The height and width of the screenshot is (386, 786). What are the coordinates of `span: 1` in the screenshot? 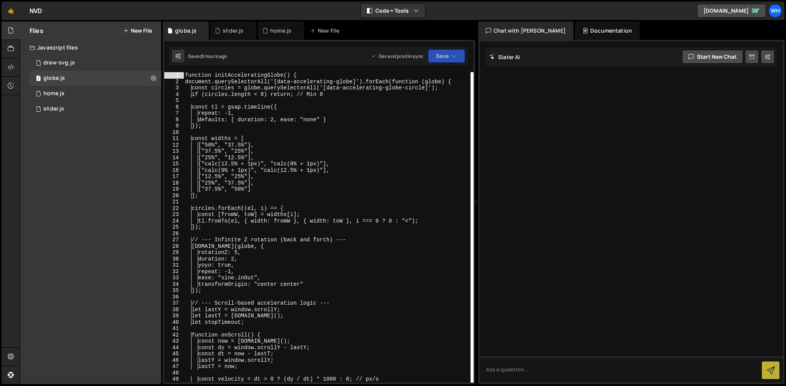 It's located at (38, 79).